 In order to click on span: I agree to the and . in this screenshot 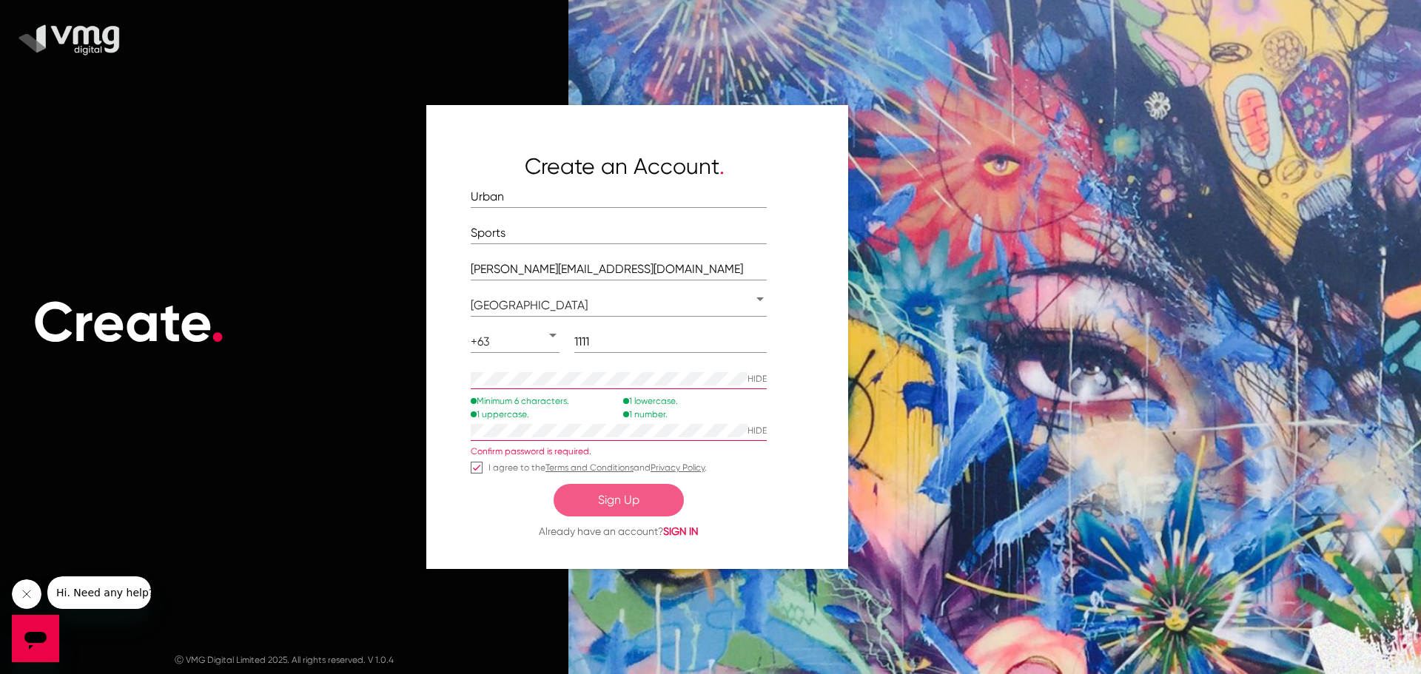, I will do `click(597, 468)`.